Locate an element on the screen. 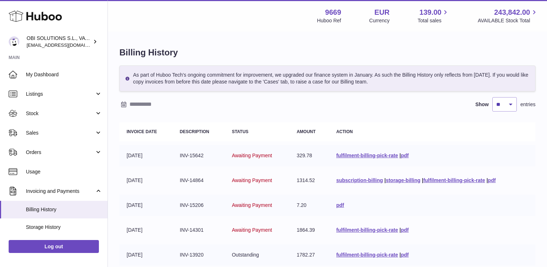 The width and height of the screenshot is (547, 267). span: AVAILABLE Stock Total is located at coordinates (508, 21).